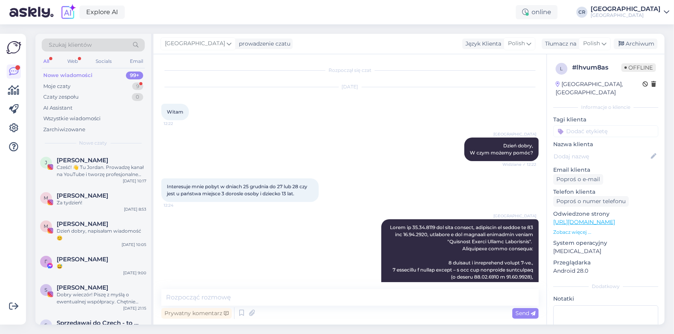 Image resolution: width=674 pixels, height=334 pixels. I want to click on div: Informacje o kliencie, so click(606, 107).